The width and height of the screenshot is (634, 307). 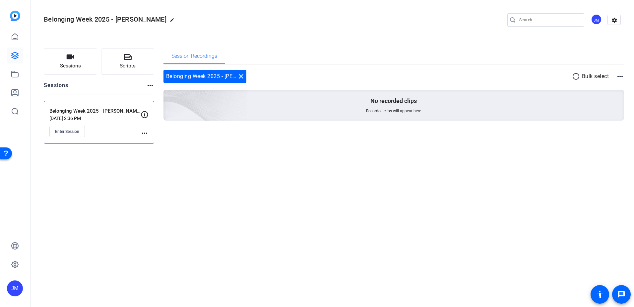 What do you see at coordinates (168, 96) in the screenshot?
I see `img: embarkstudio-empty-session.png` at bounding box center [168, 96].